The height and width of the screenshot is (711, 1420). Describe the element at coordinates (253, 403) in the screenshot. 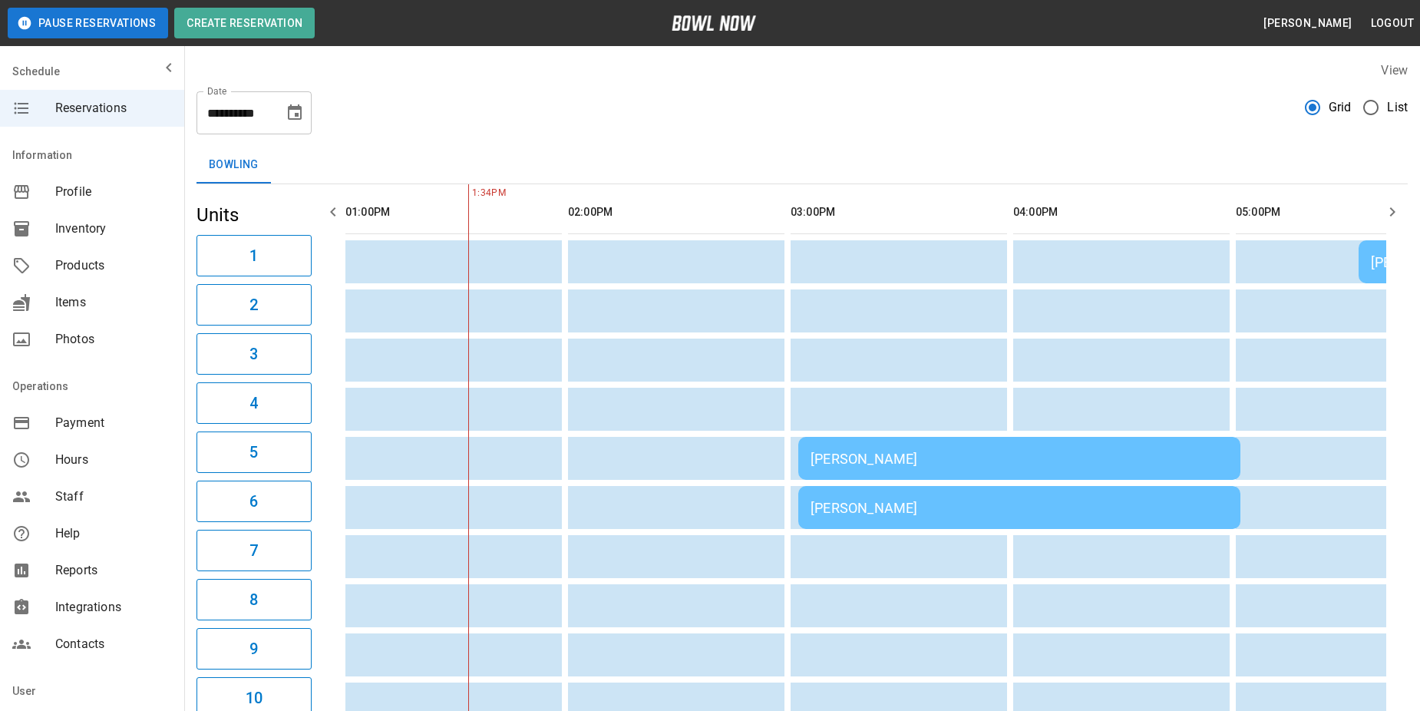

I see `h6: 4` at that location.